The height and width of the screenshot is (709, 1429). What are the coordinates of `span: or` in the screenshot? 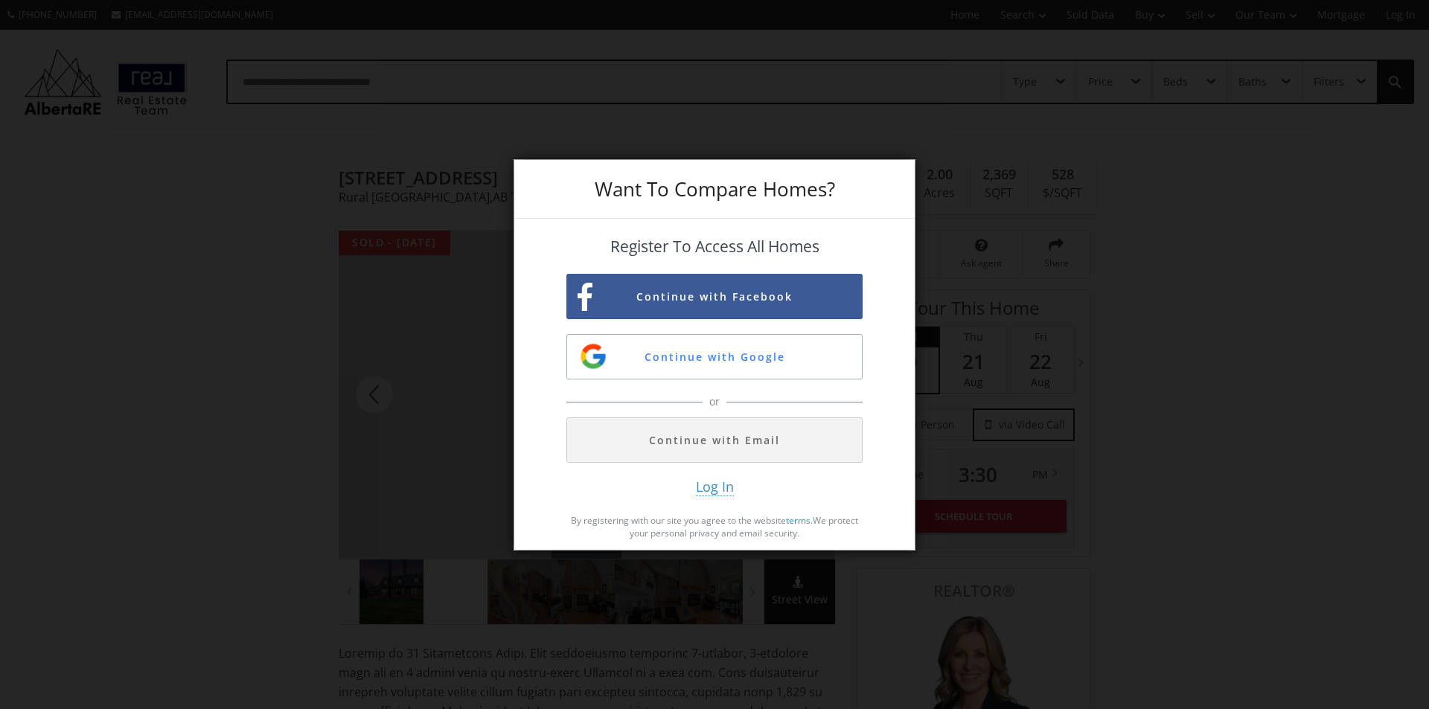 It's located at (714, 402).